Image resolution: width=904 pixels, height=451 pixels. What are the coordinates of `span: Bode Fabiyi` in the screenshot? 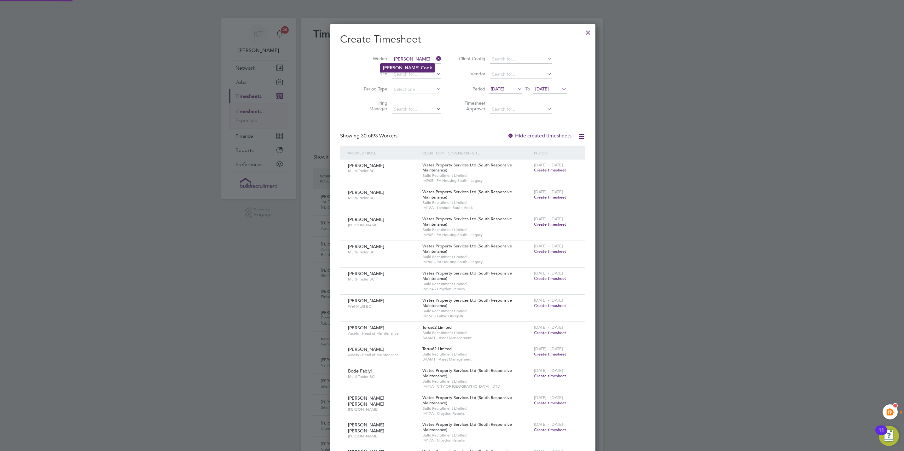 It's located at (360, 371).